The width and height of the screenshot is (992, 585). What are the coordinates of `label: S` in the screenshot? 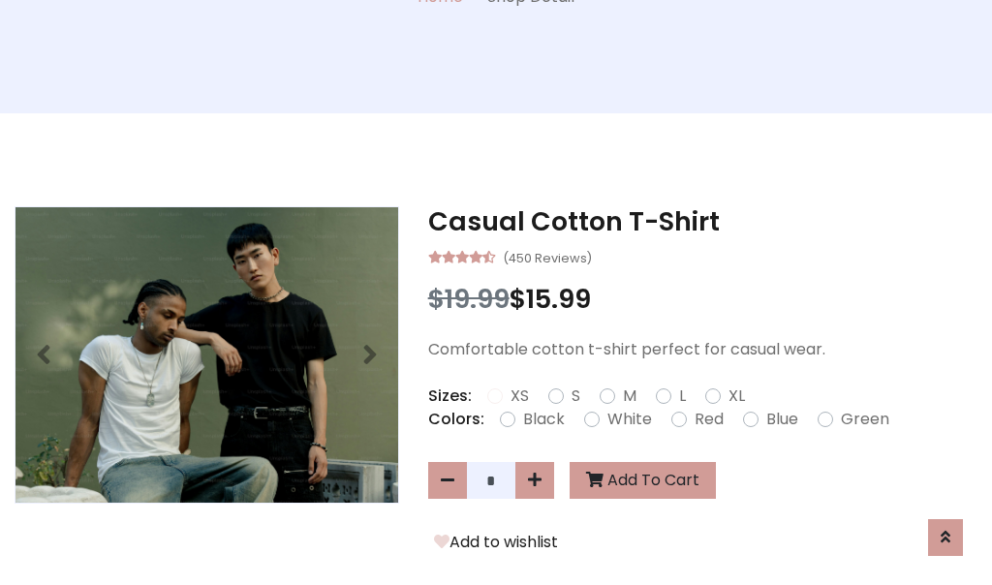 It's located at (575, 396).